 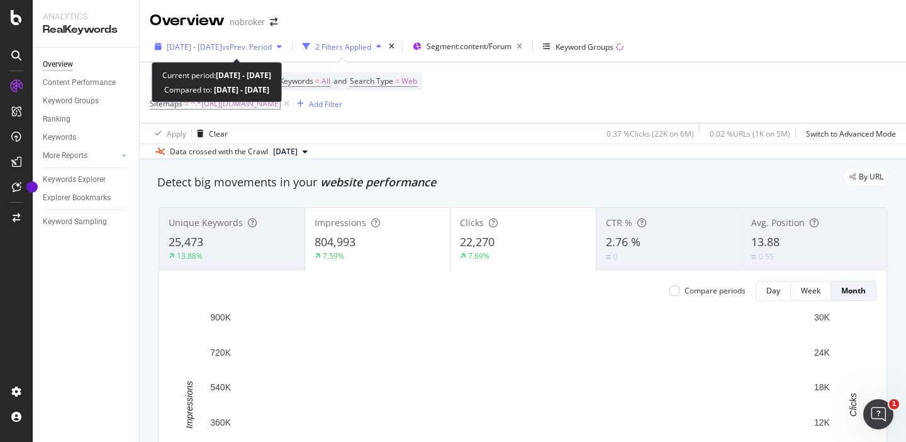 What do you see at coordinates (59, 137) in the screenshot?
I see `div: Keywords` at bounding box center [59, 137].